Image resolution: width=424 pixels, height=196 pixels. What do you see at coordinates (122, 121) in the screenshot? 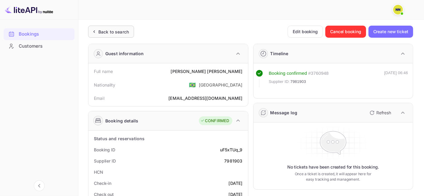
I see `div: Booking details` at bounding box center [122, 121].